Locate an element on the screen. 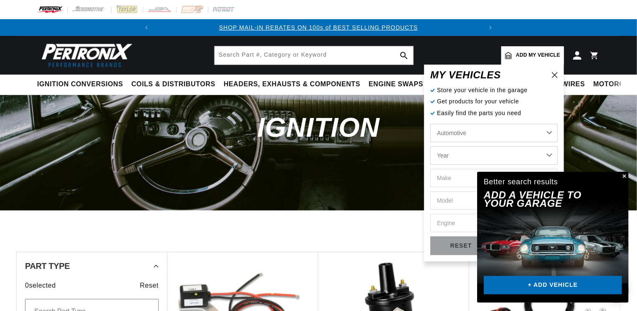 This screenshot has height=311, width=637. button: Close is located at coordinates (624, 177).